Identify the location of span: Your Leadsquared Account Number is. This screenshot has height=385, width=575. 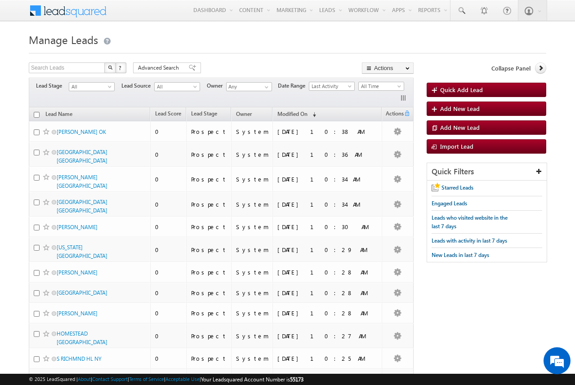
(252, 379).